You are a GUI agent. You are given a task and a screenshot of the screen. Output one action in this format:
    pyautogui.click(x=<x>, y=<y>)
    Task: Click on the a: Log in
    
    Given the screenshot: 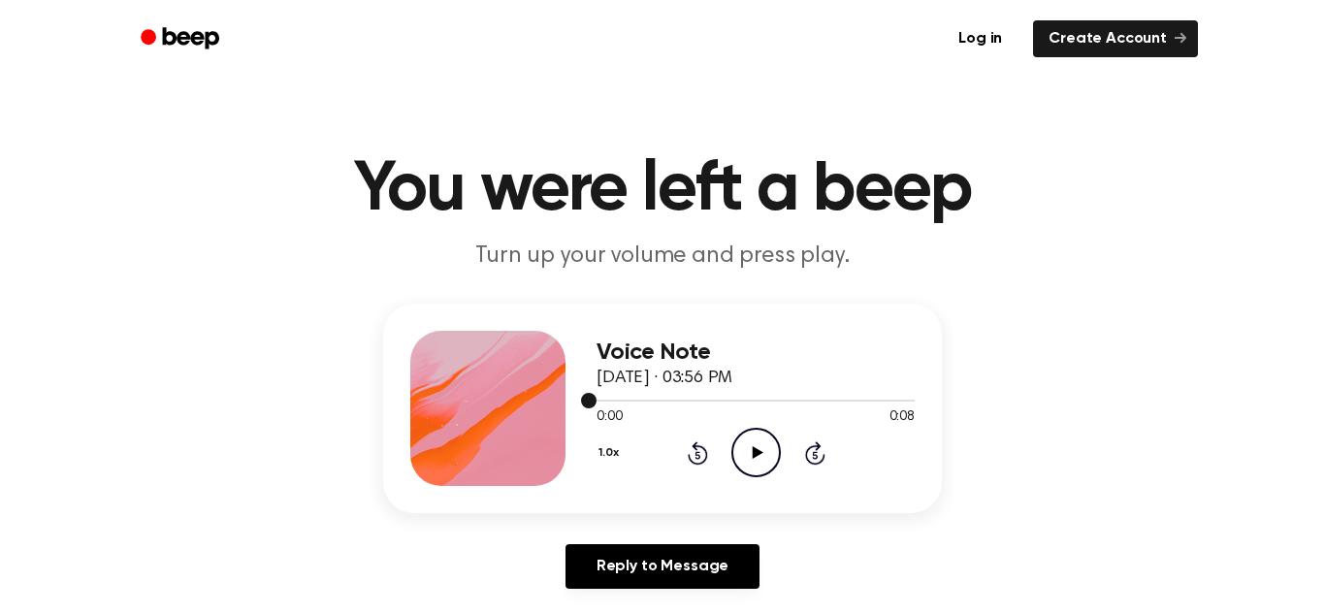 What is the action you would take?
    pyautogui.click(x=980, y=39)
    